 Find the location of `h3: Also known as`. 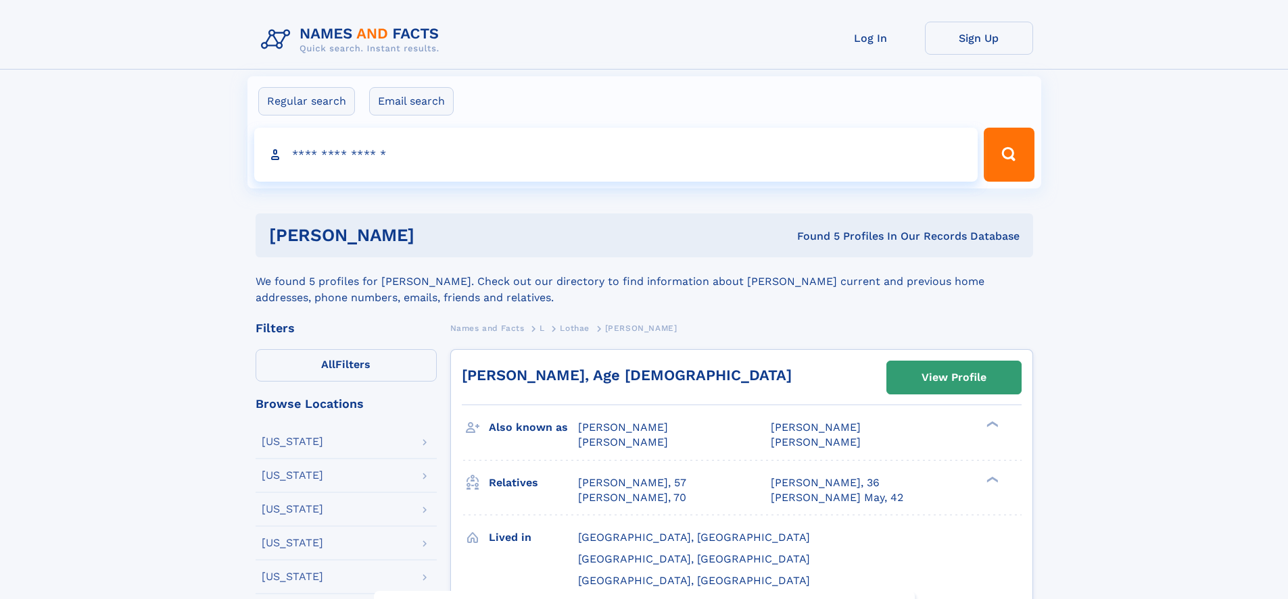

h3: Also known as is located at coordinates (533, 428).